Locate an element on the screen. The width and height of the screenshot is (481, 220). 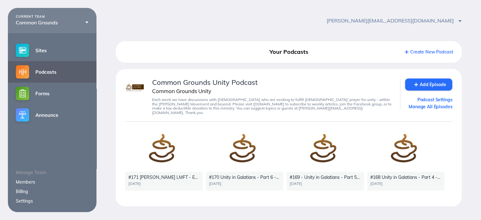
span: Manage Team is located at coordinates (31, 172).